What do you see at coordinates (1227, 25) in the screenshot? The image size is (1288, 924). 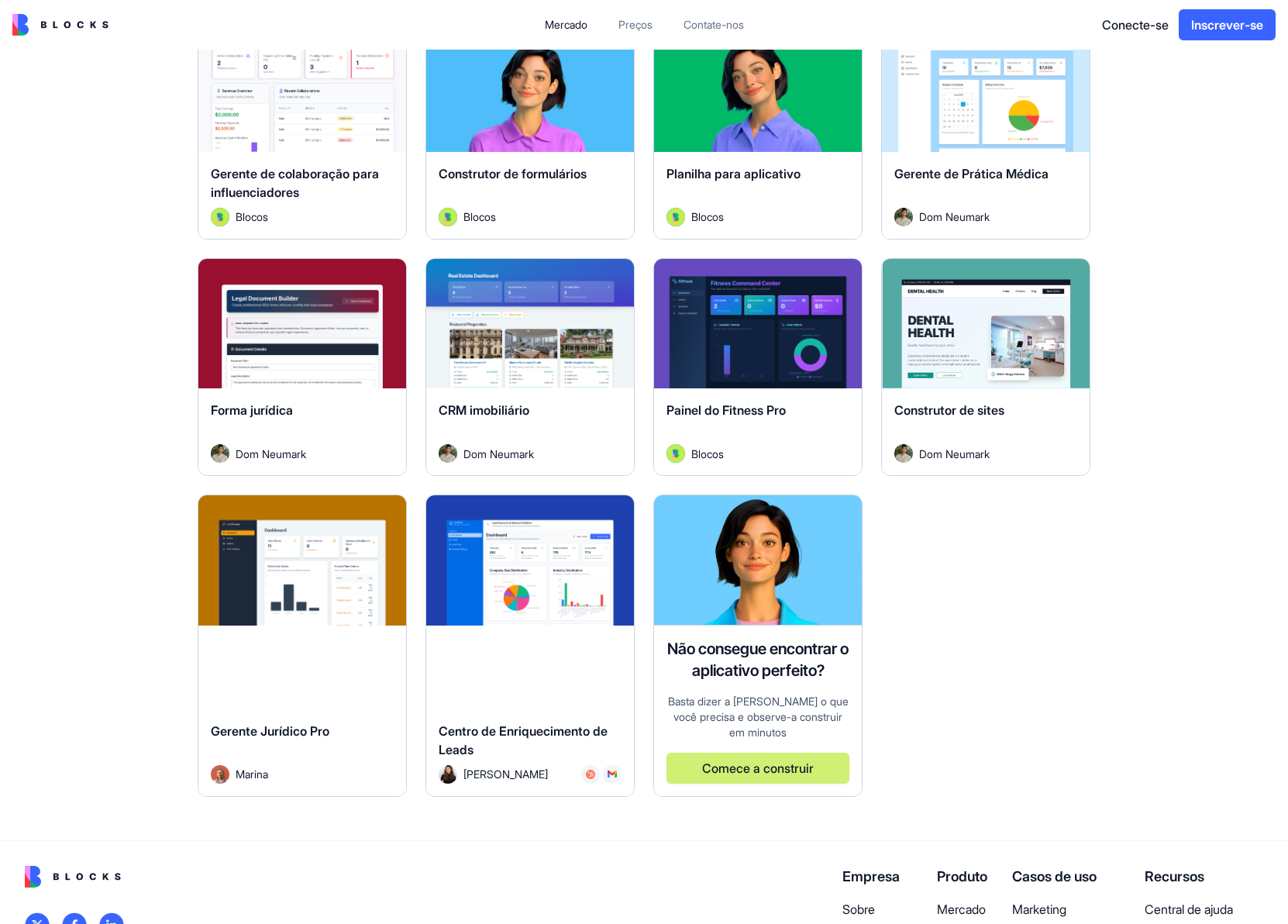 I see `button: Inscrever-se` at bounding box center [1227, 25].